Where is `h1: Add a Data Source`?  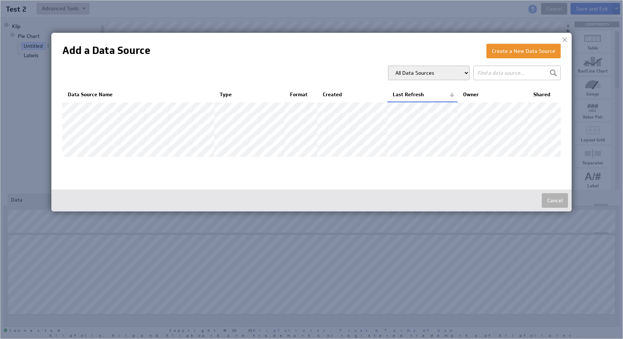
h1: Add a Data Source is located at coordinates (106, 50).